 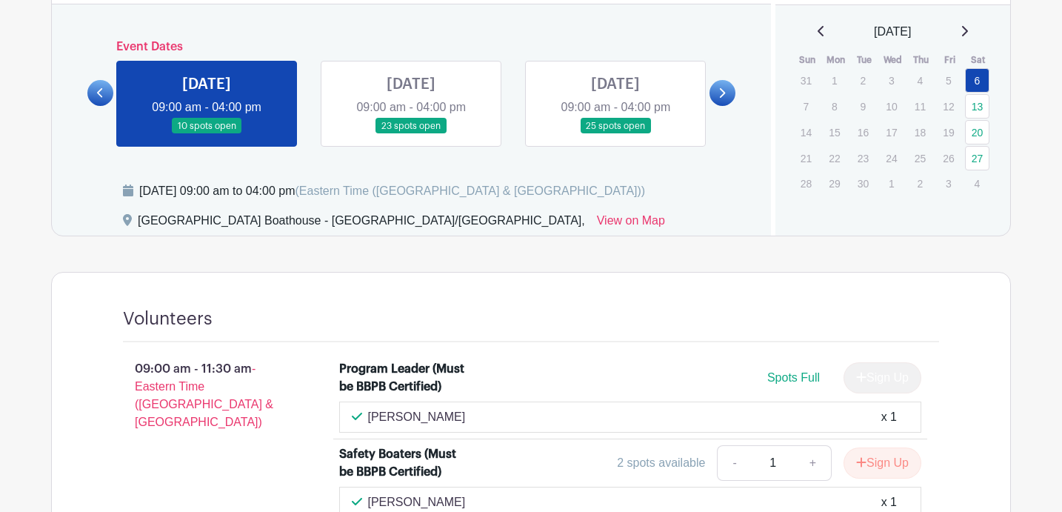 I want to click on div: Safety Boaters (Must be BBPB Certified), so click(x=403, y=463).